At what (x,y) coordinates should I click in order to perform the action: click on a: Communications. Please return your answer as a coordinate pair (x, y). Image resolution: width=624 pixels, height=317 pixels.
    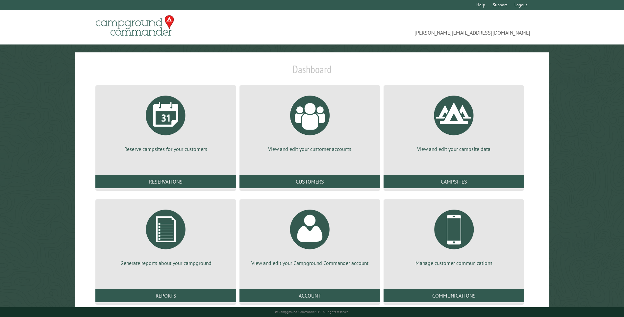
    Looking at the image, I should click on (454, 295).